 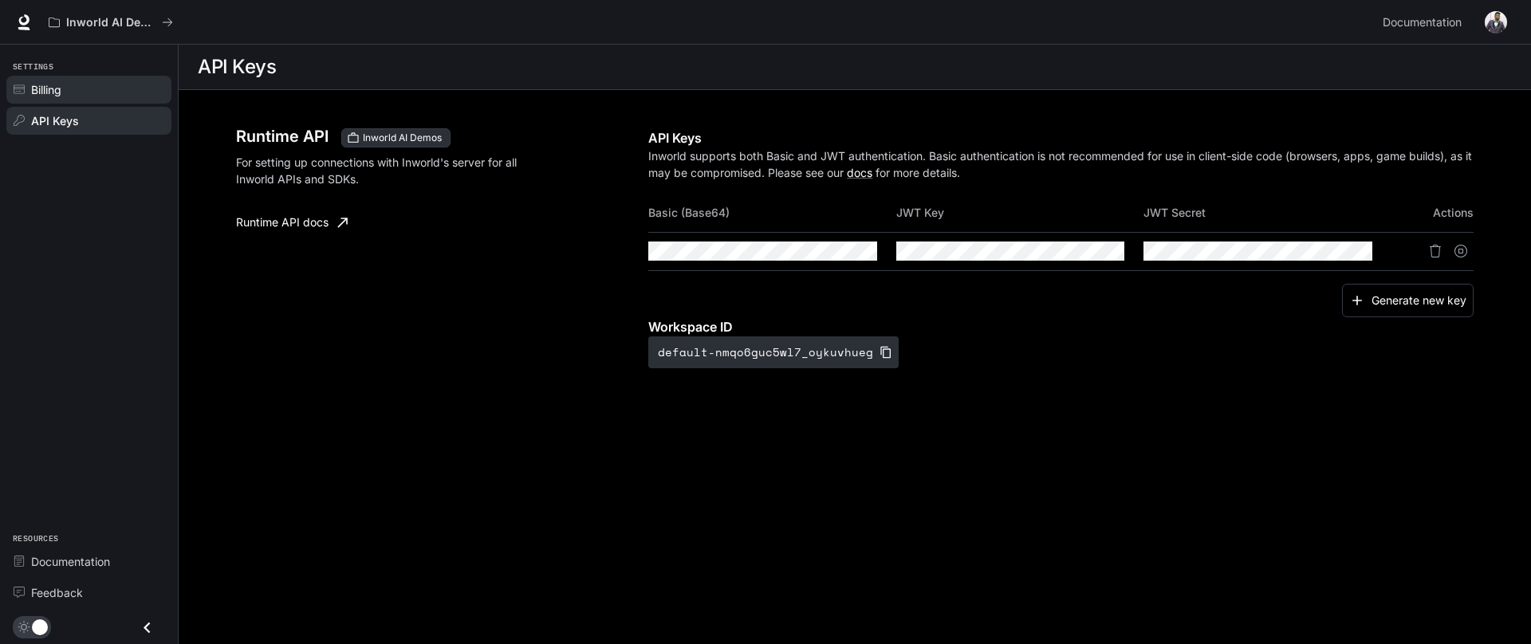 I want to click on a: docs, so click(x=860, y=172).